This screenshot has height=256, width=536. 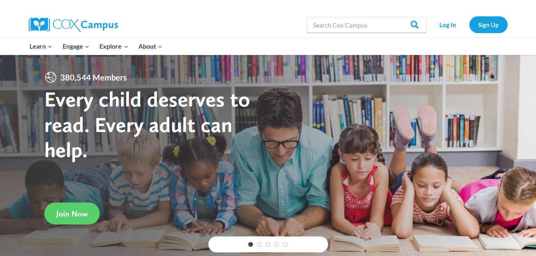 I want to click on strong: Every child deserves to read. Every adult can help., so click(x=147, y=124).